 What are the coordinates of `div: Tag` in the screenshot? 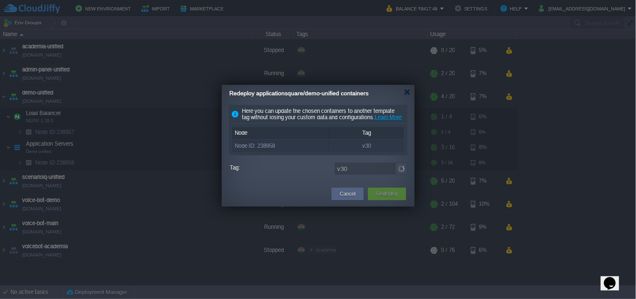 It's located at (367, 133).